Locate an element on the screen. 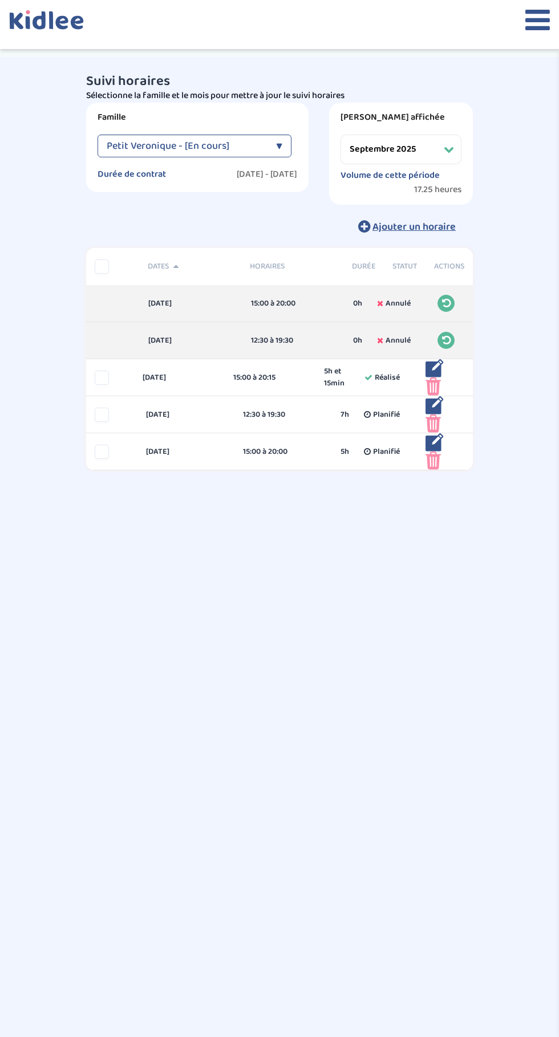 This screenshot has height=1037, width=559. span: 17.25 heures is located at coordinates (437, 190).